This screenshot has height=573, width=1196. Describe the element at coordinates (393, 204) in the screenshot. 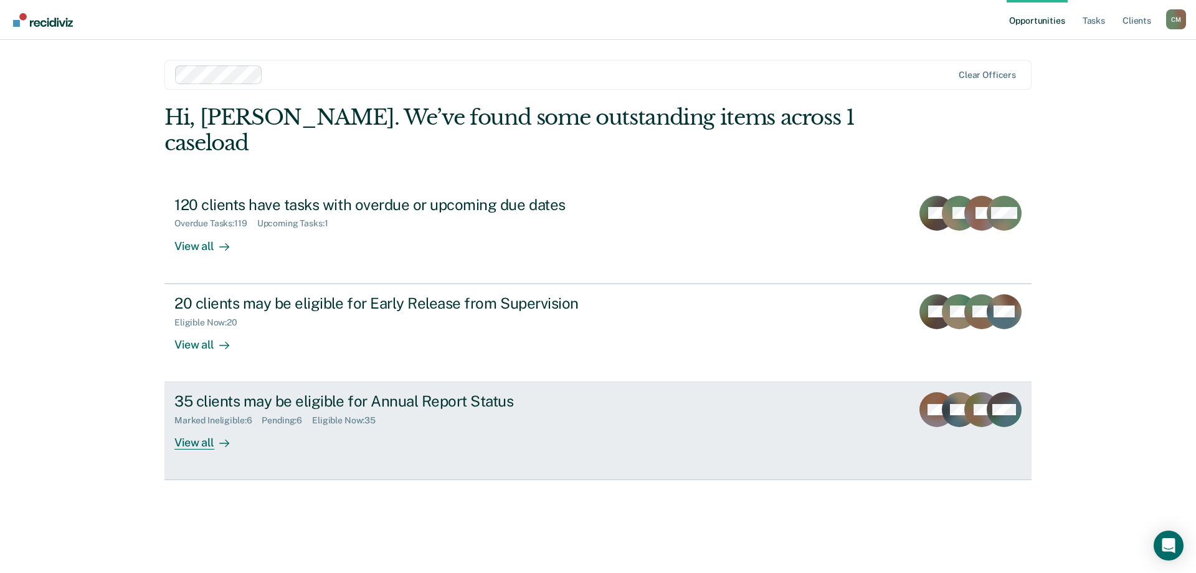

I see `div: 120 clients have tasks with overdue or upcoming due dates` at that location.